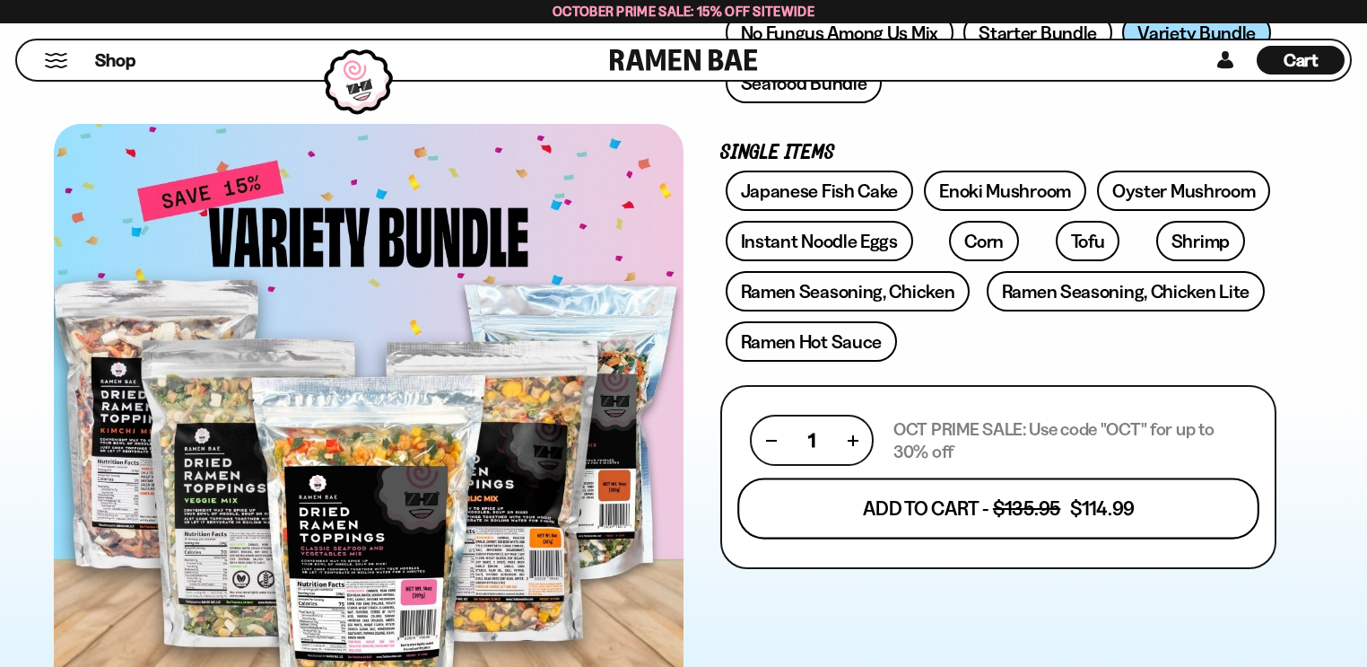  What do you see at coordinates (820, 190) in the screenshot?
I see `a: Japanese Fish Cake` at bounding box center [820, 190].